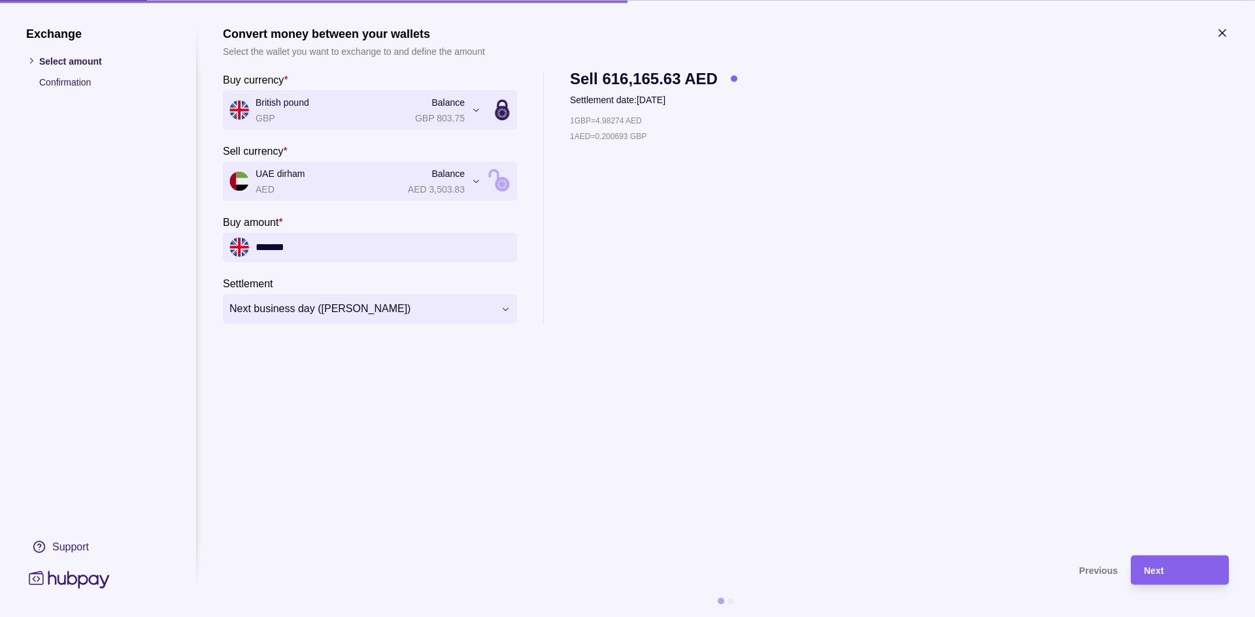 The height and width of the screenshot is (617, 1255). What do you see at coordinates (353, 33) in the screenshot?
I see `h1: Convert money between your wallets` at bounding box center [353, 33].